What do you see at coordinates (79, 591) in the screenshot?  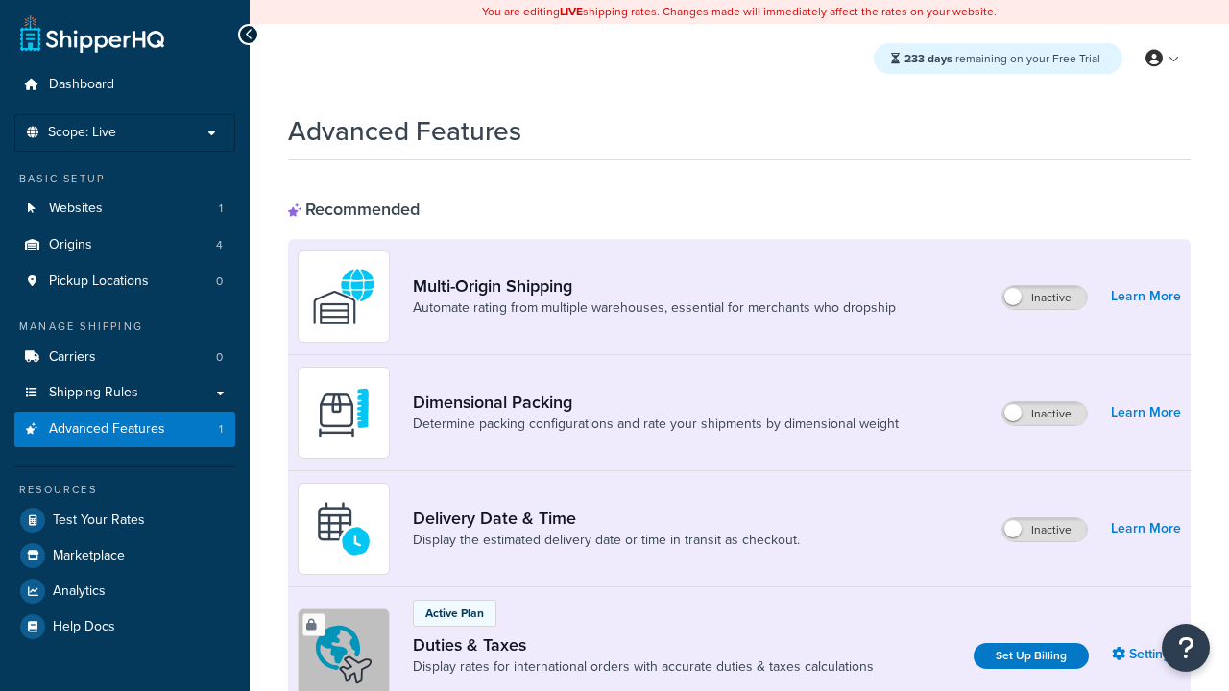 I see `span: Analytics` at bounding box center [79, 591].